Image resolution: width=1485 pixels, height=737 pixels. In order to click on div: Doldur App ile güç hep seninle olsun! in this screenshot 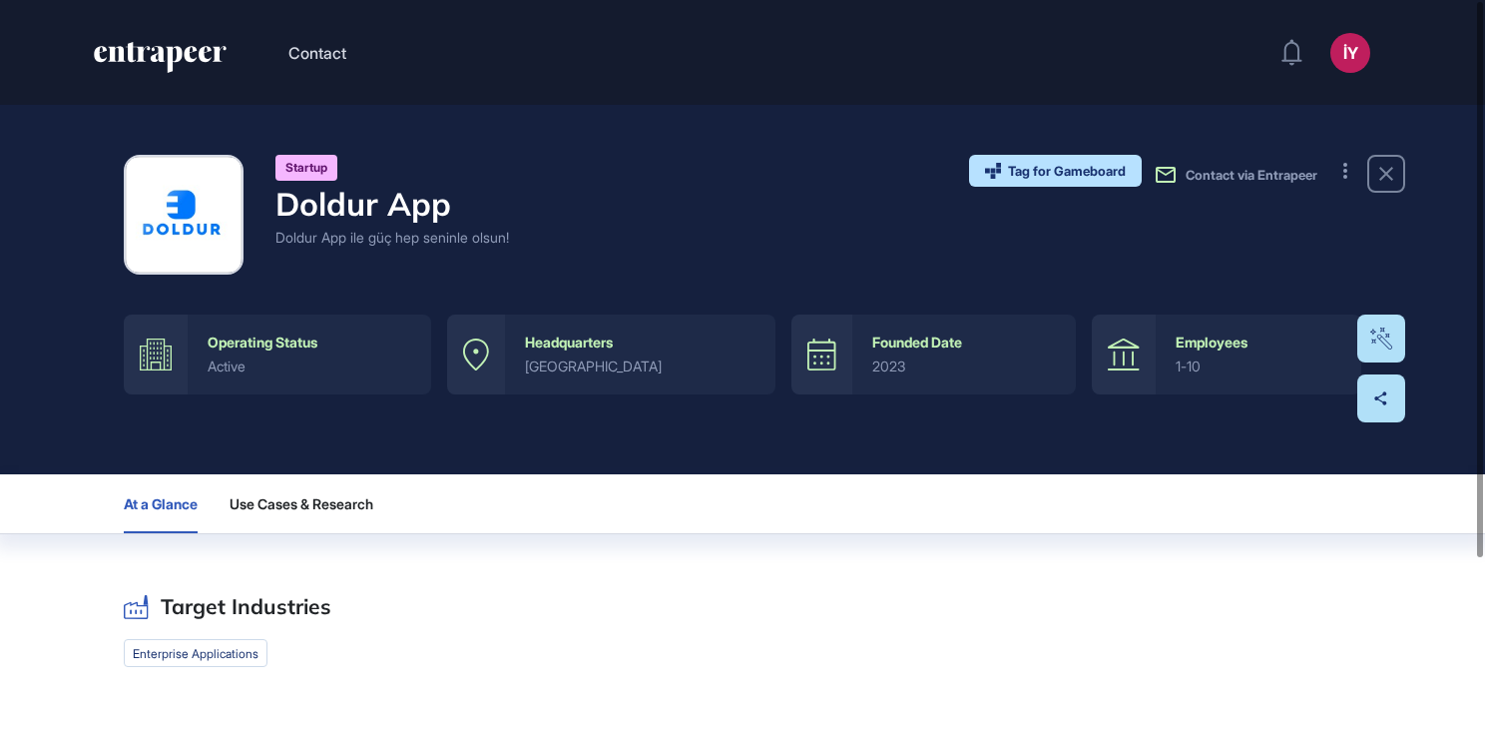, I will do `click(392, 237)`.